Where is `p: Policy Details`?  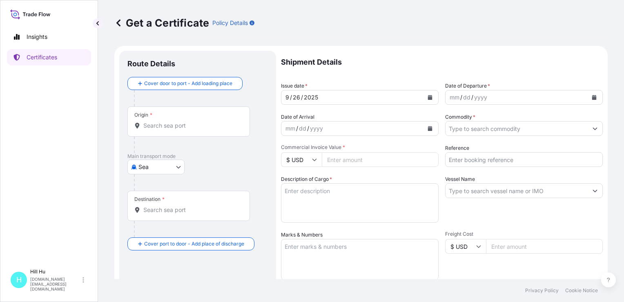
p: Policy Details is located at coordinates (230, 23).